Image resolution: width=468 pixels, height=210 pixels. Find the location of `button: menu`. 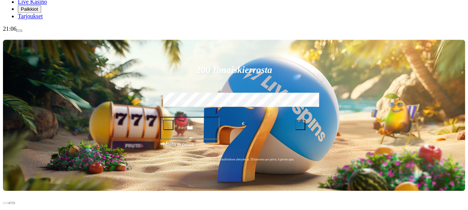

button: menu is located at coordinates (19, 31).